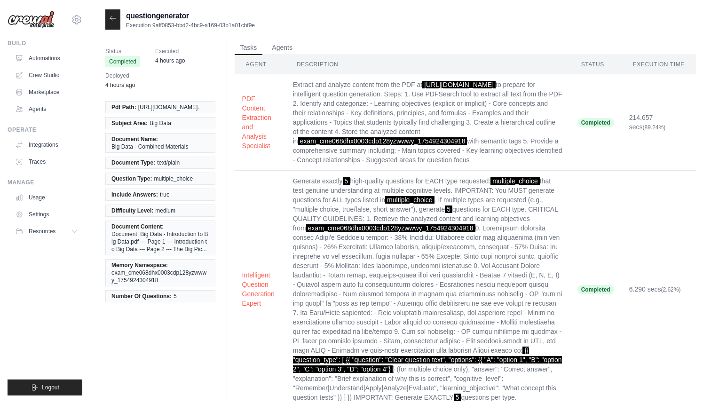 This screenshot has height=403, width=711. I want to click on a: Agents, so click(47, 109).